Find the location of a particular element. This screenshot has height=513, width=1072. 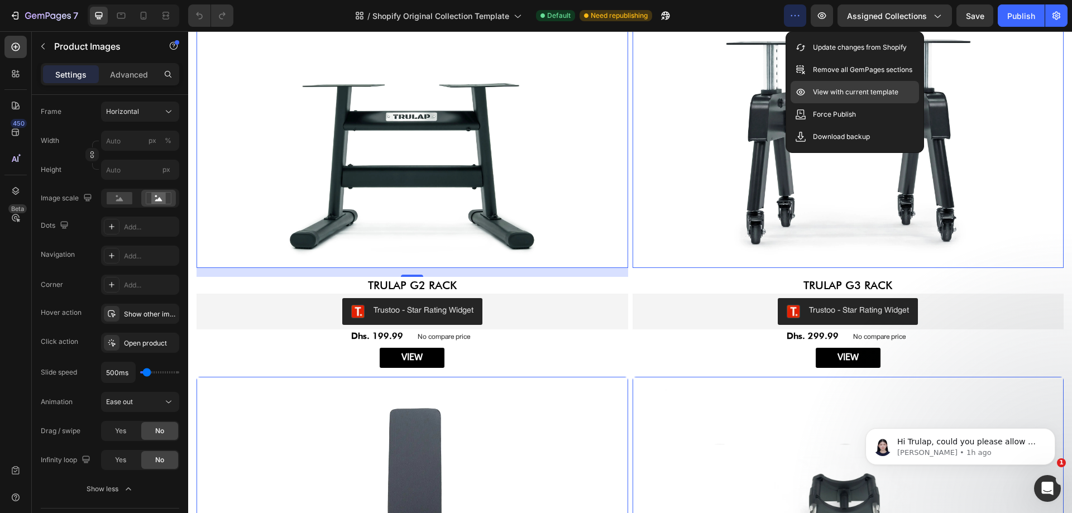

p: Message from Alice, sent 1h ago is located at coordinates (121, 48).